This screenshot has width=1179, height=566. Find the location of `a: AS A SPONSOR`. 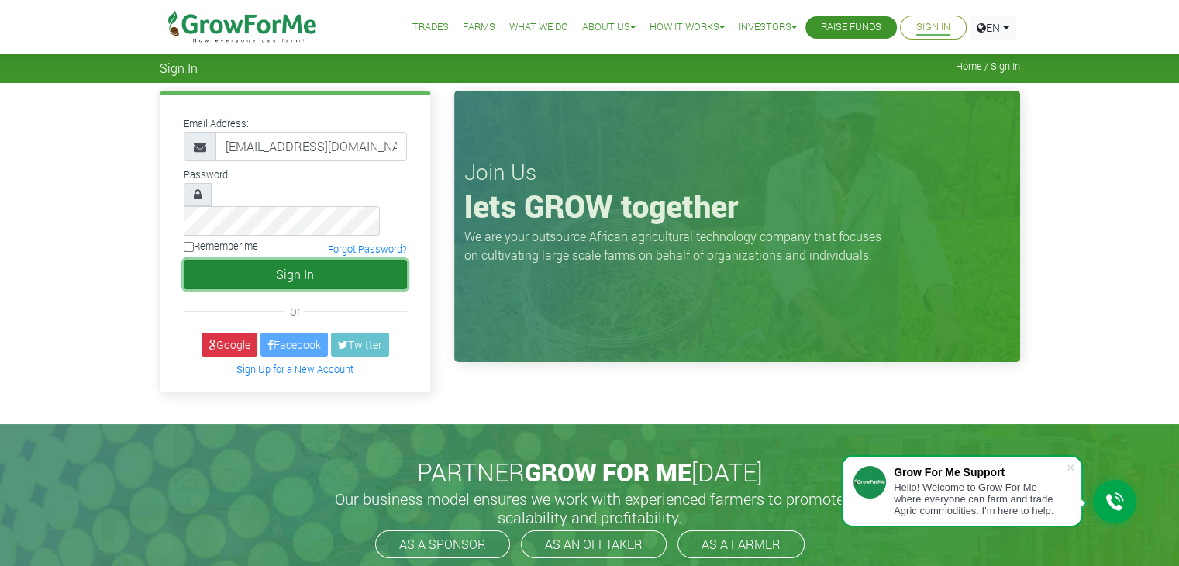

a: AS A SPONSOR is located at coordinates (443, 544).